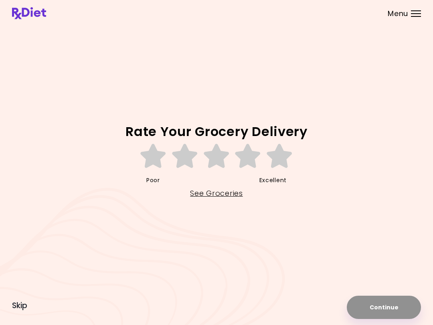 This screenshot has width=433, height=325. Describe the element at coordinates (29, 13) in the screenshot. I see `img: RxDiet` at that location.